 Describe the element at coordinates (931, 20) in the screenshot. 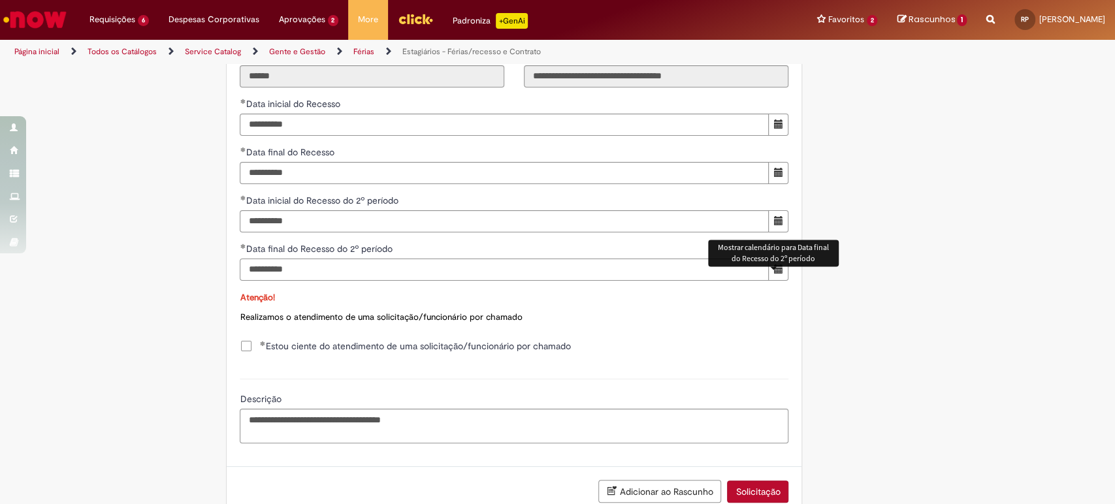

I see `a: Rascunhos` at that location.